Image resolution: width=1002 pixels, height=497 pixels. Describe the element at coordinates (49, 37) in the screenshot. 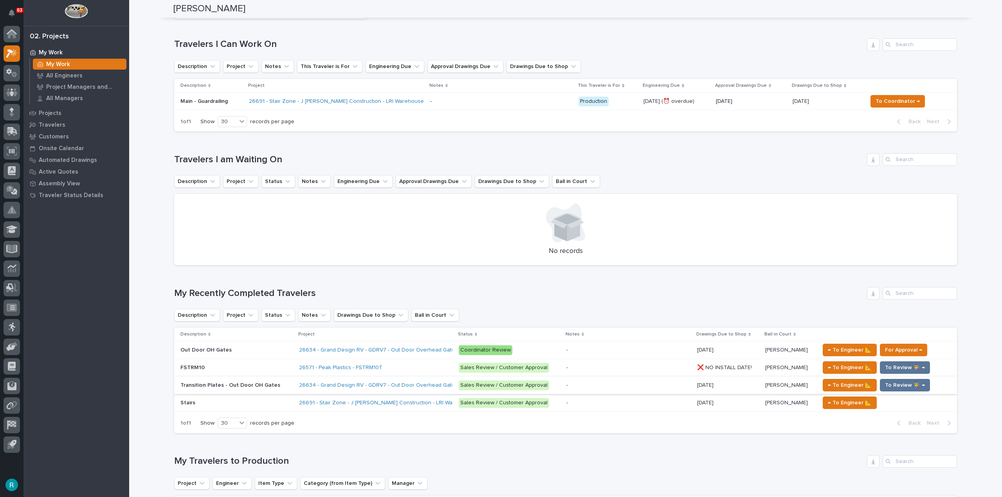

I see `div: 02. Projects` at that location.